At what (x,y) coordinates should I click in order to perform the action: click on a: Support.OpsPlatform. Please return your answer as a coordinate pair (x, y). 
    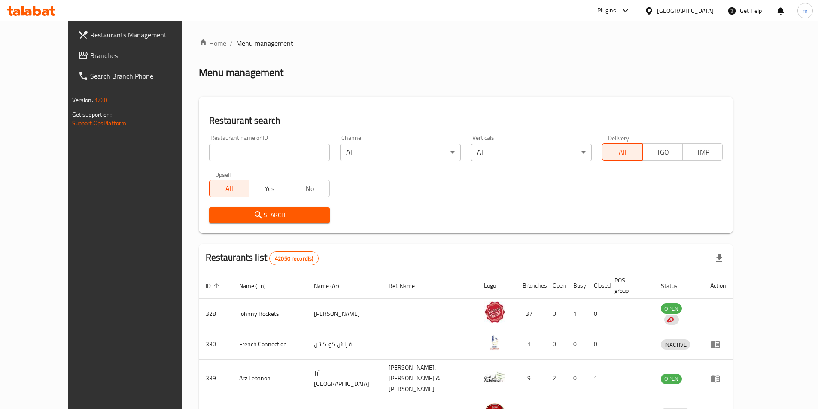
    Looking at the image, I should click on (99, 123).